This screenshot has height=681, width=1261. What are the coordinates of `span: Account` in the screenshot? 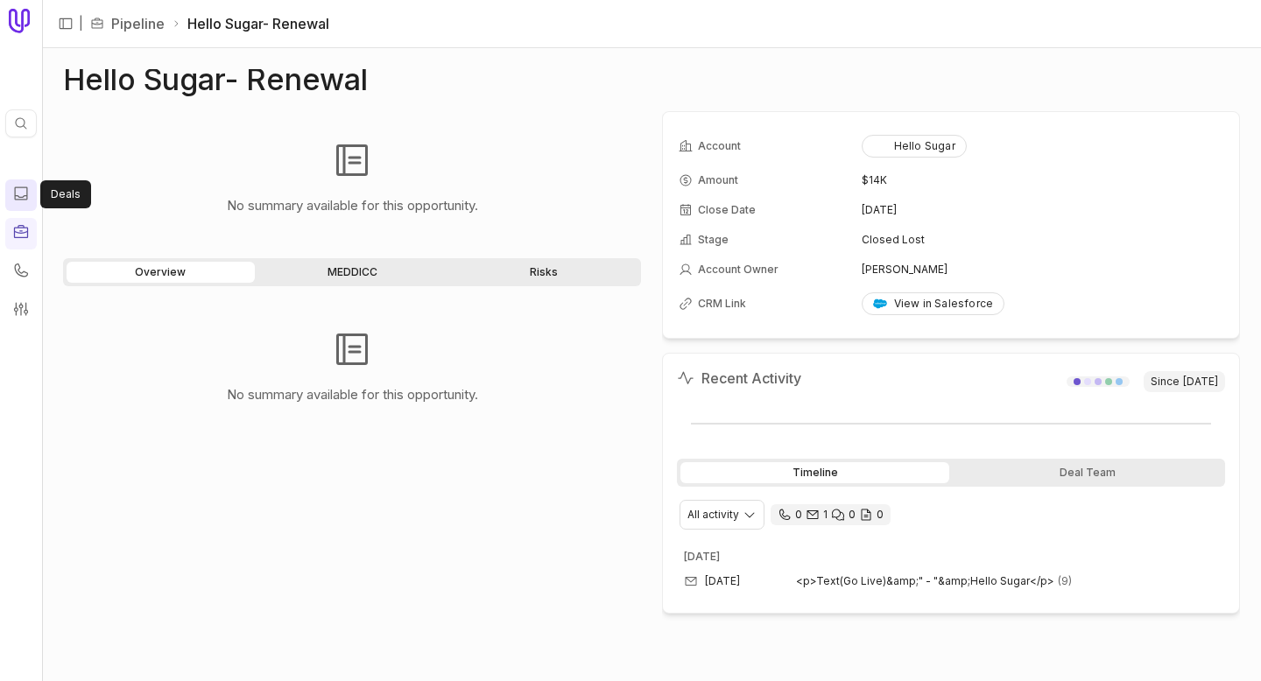 It's located at (719, 146).